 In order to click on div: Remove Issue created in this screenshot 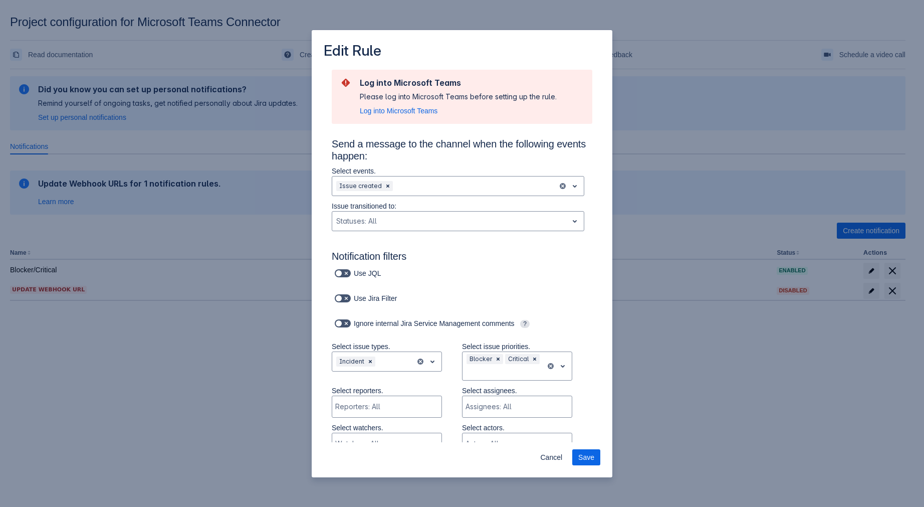, I will do `click(388, 186)`.